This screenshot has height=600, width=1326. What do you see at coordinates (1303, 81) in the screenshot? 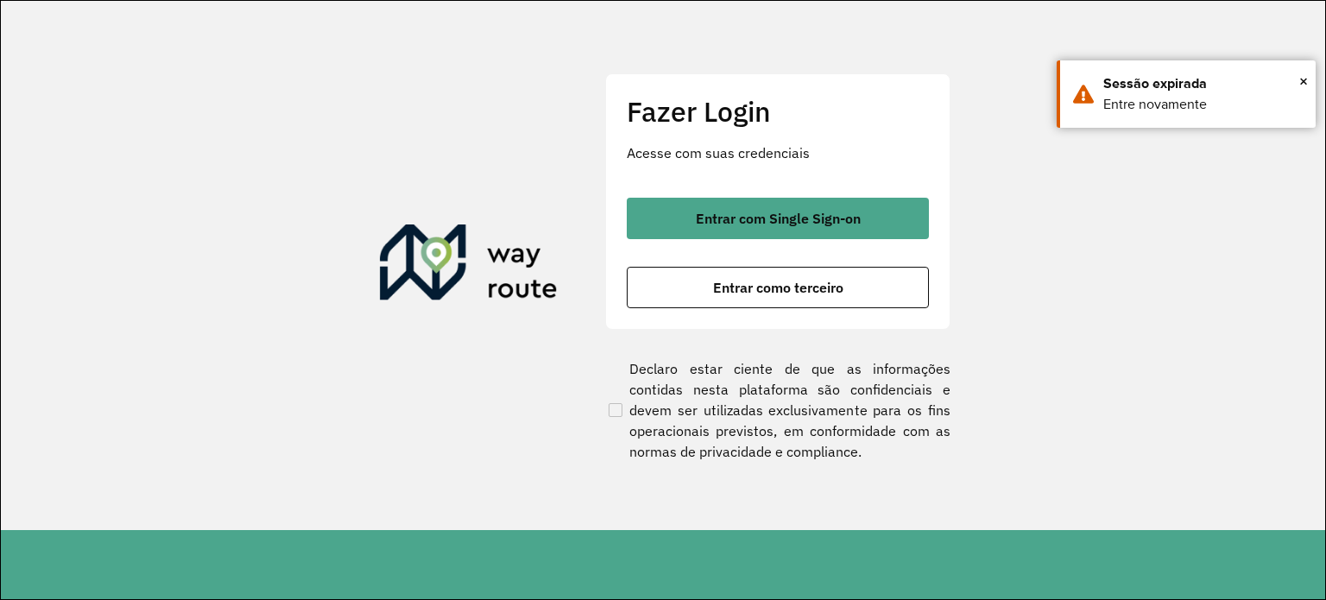
I see `button: Close` at bounding box center [1303, 81].